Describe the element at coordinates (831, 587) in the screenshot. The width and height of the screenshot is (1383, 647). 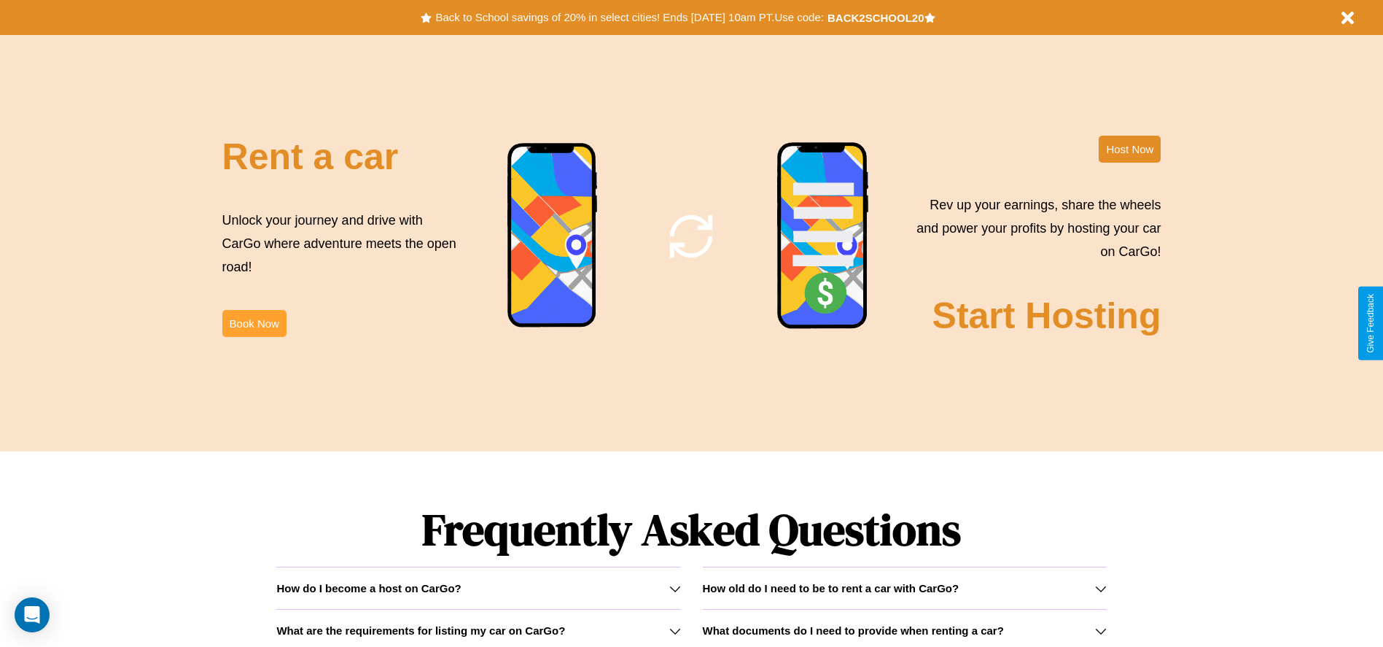
I see `h3: How old do I need to be to rent a car with CarGo?` at that location.